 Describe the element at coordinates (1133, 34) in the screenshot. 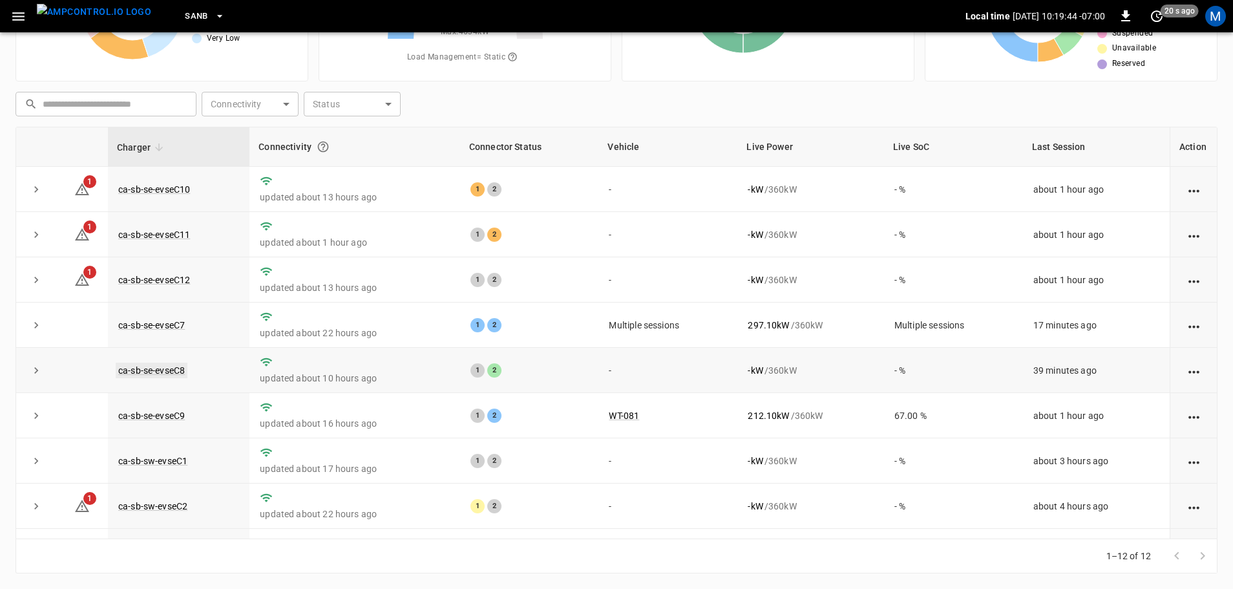

I see `span: Suspended` at that location.